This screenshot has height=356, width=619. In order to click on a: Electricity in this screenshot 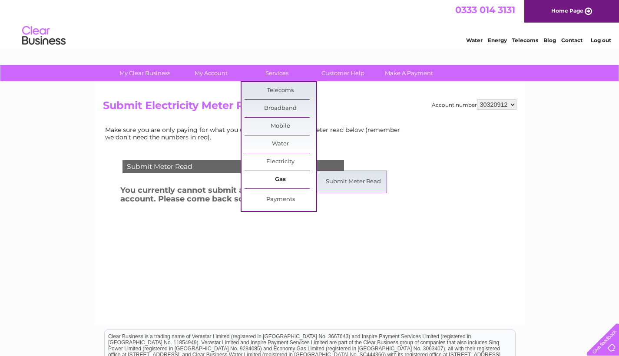, I will do `click(280, 162)`.